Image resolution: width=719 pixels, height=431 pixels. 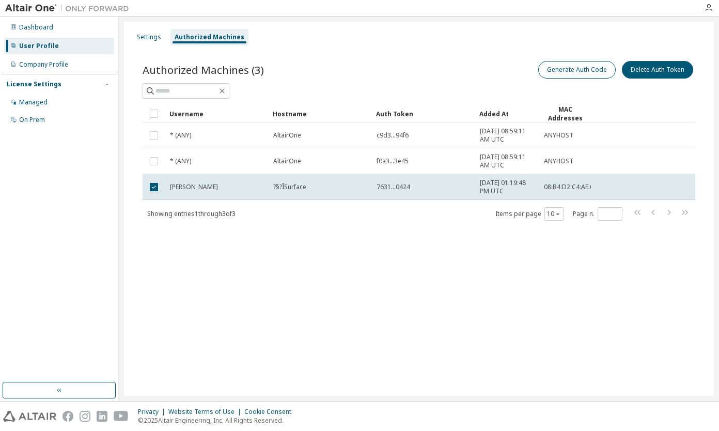 What do you see at coordinates (290, 187) in the screenshot?
I see `span: ?§?ÎSurface` at bounding box center [290, 187].